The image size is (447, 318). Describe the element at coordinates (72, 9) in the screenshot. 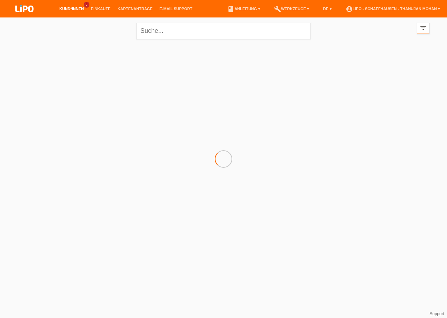

I see `a: Kund*innen` at that location.